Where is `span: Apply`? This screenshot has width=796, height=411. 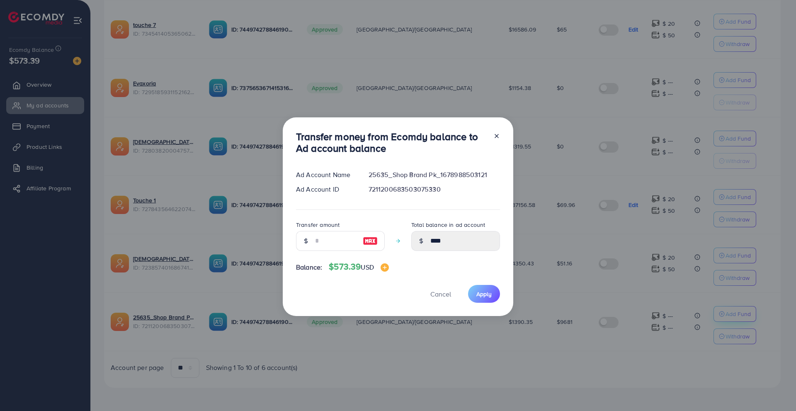 span: Apply is located at coordinates (484, 294).